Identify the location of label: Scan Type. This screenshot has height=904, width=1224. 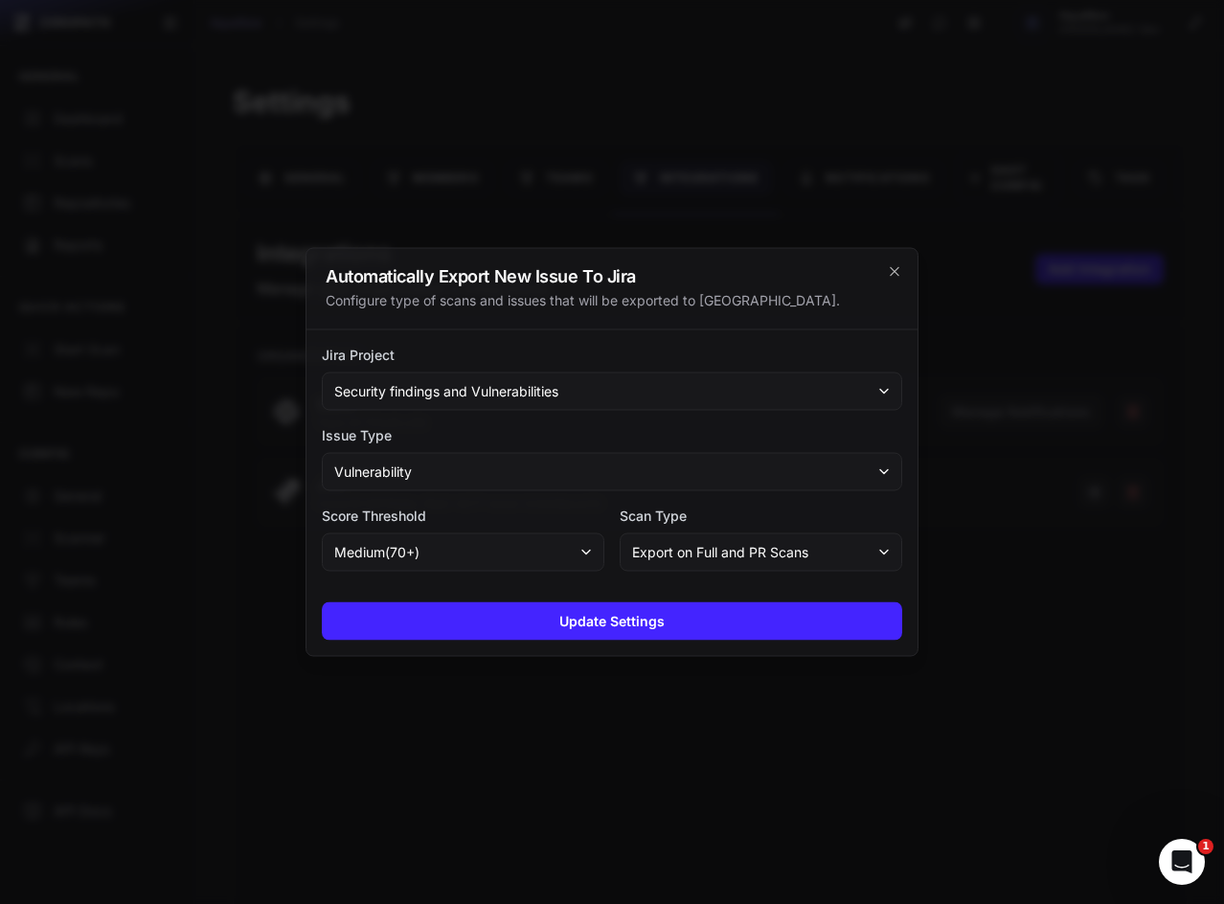
(761, 516).